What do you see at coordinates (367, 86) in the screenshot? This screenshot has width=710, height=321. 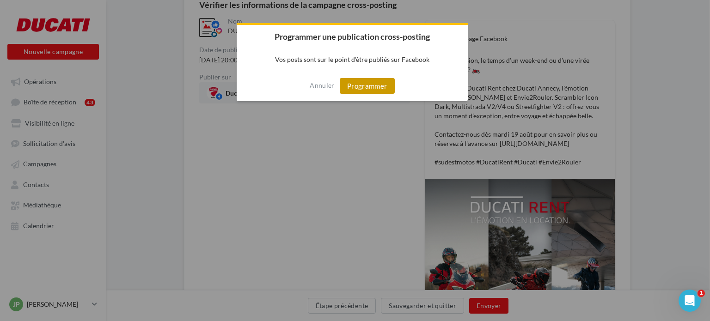 I see `button: Programmer` at bounding box center [367, 86].